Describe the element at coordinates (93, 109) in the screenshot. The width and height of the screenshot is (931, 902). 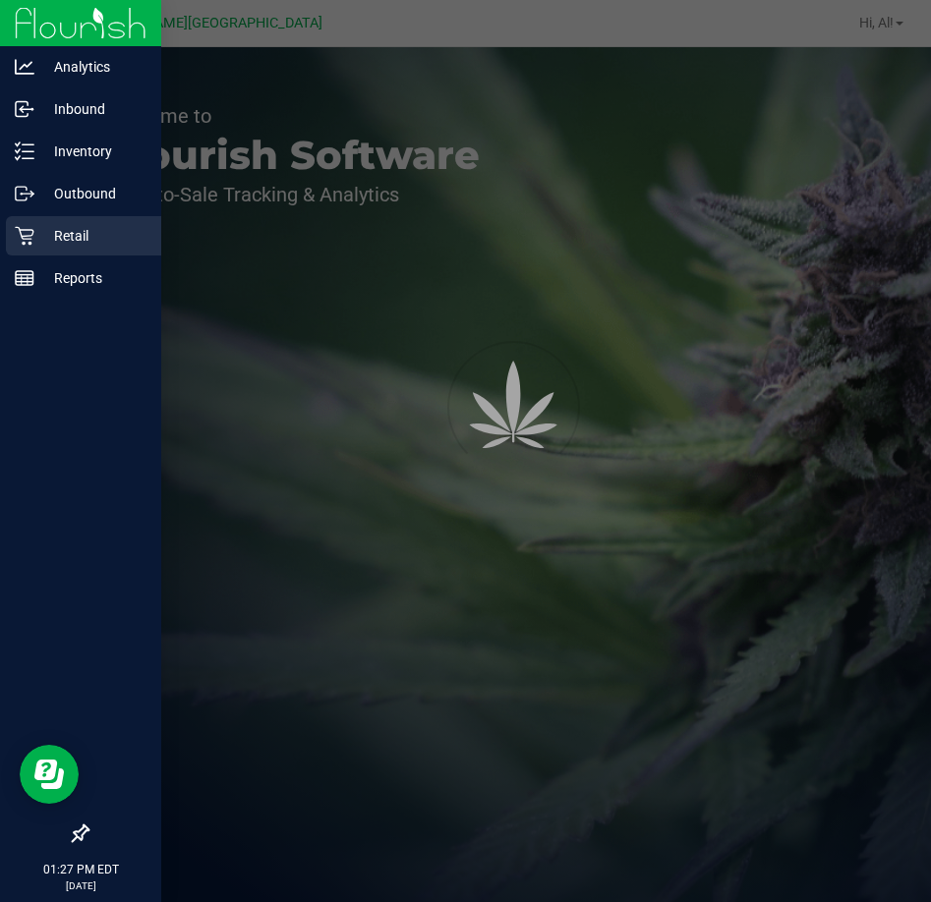
I see `p: Inbound` at that location.